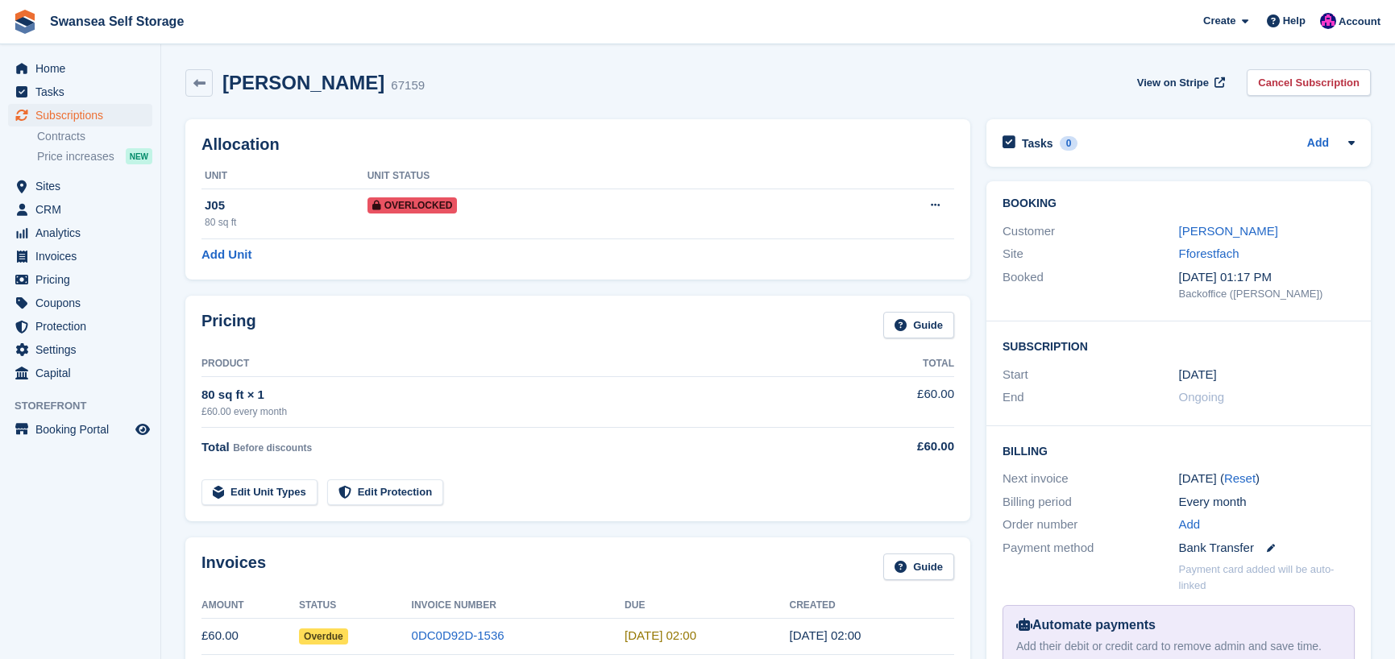 The height and width of the screenshot is (659, 1395). Describe the element at coordinates (87, 406) in the screenshot. I see `span: Storefront` at that location.